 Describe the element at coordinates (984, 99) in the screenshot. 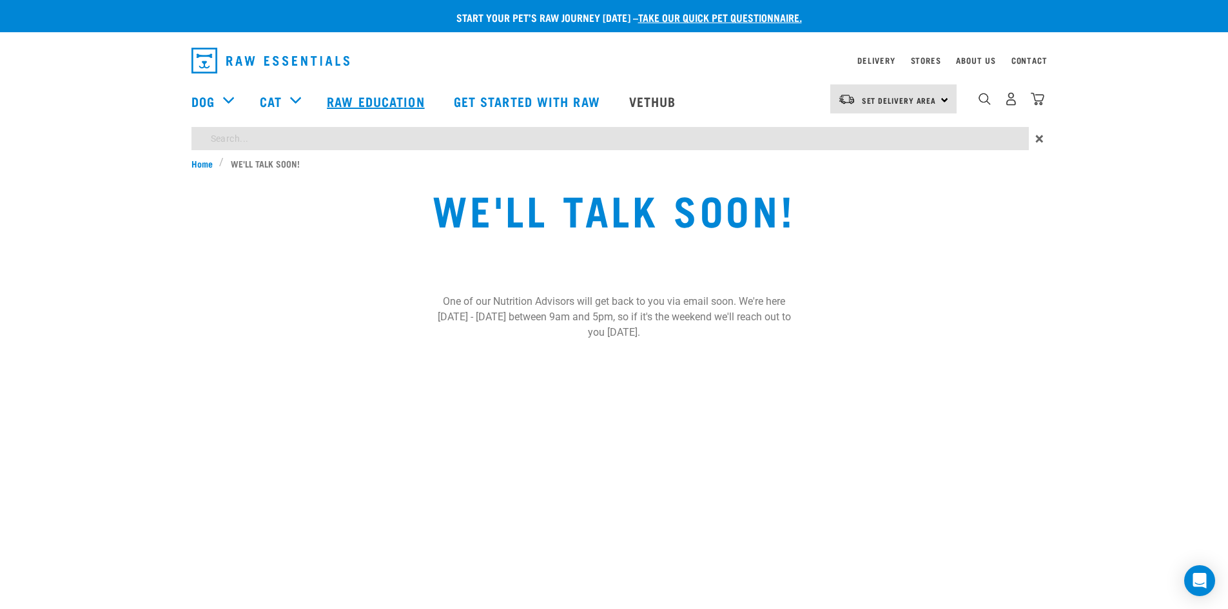

I see `img: home-icon-1@2x.png` at that location.